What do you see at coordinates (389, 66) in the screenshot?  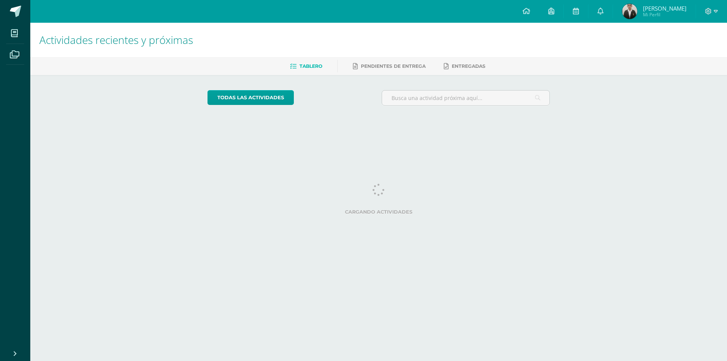 I see `a: Pendientes de entrega` at bounding box center [389, 66].